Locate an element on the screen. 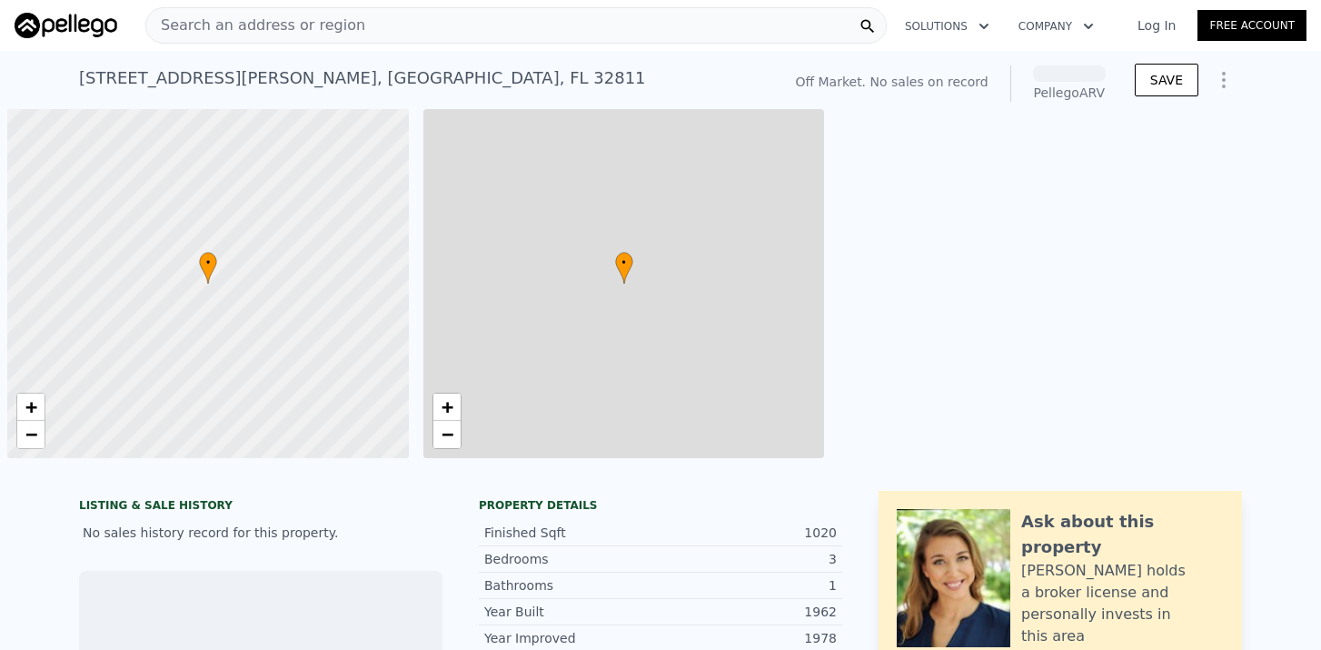  div: 1978 is located at coordinates (749, 638).